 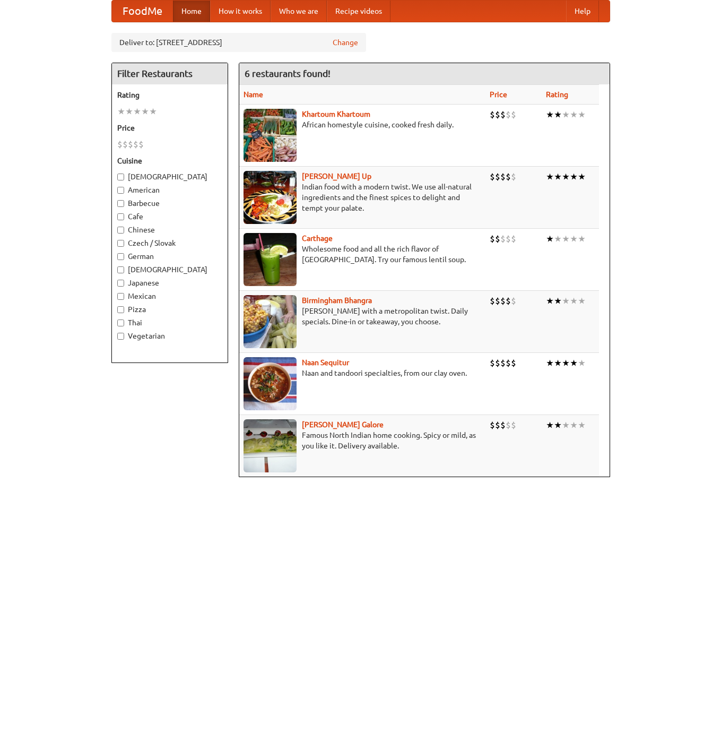 What do you see at coordinates (142, 11) in the screenshot?
I see `a: FoodMe` at bounding box center [142, 11].